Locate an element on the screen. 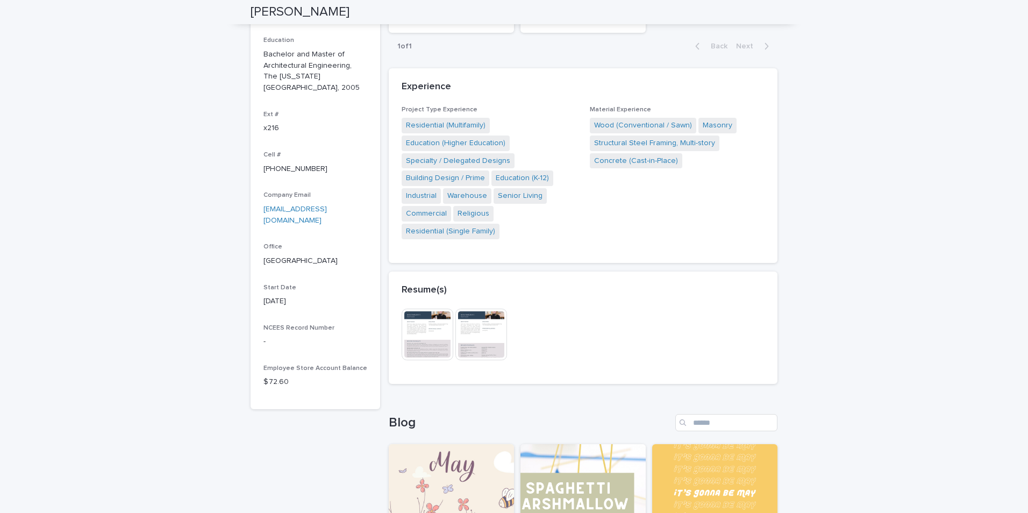 The height and width of the screenshot is (513, 1028). button: Next is located at coordinates (754, 46).